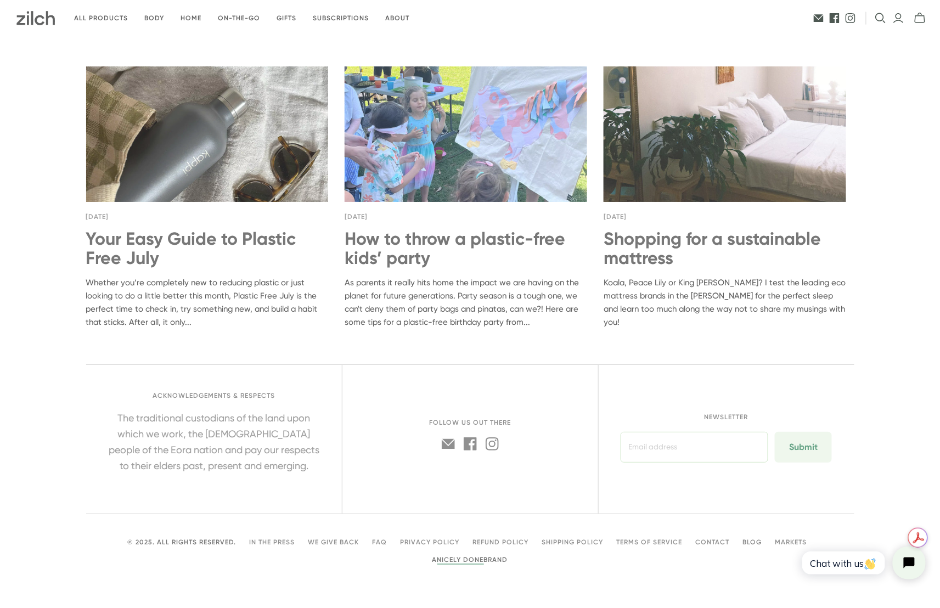 Image resolution: width=940 pixels, height=608 pixels. Describe the element at coordinates (119, 26) in the screenshot. I see `button: Open chat widget` at that location.